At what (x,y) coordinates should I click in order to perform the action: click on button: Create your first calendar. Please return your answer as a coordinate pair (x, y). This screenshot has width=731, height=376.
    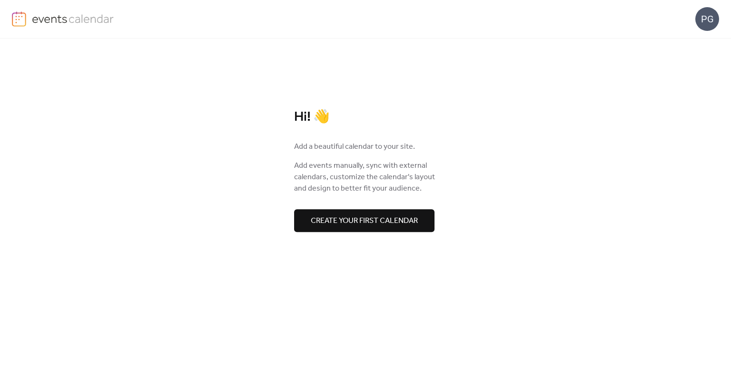
    Looking at the image, I should click on (364, 221).